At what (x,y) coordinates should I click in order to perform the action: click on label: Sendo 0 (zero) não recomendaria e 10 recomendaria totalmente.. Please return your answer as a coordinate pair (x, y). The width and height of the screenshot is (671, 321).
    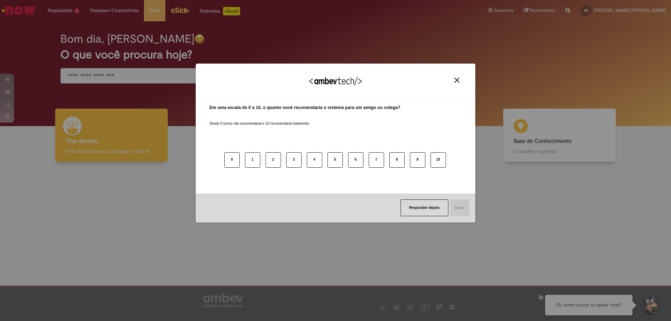
    Looking at the image, I should click on (260, 120).